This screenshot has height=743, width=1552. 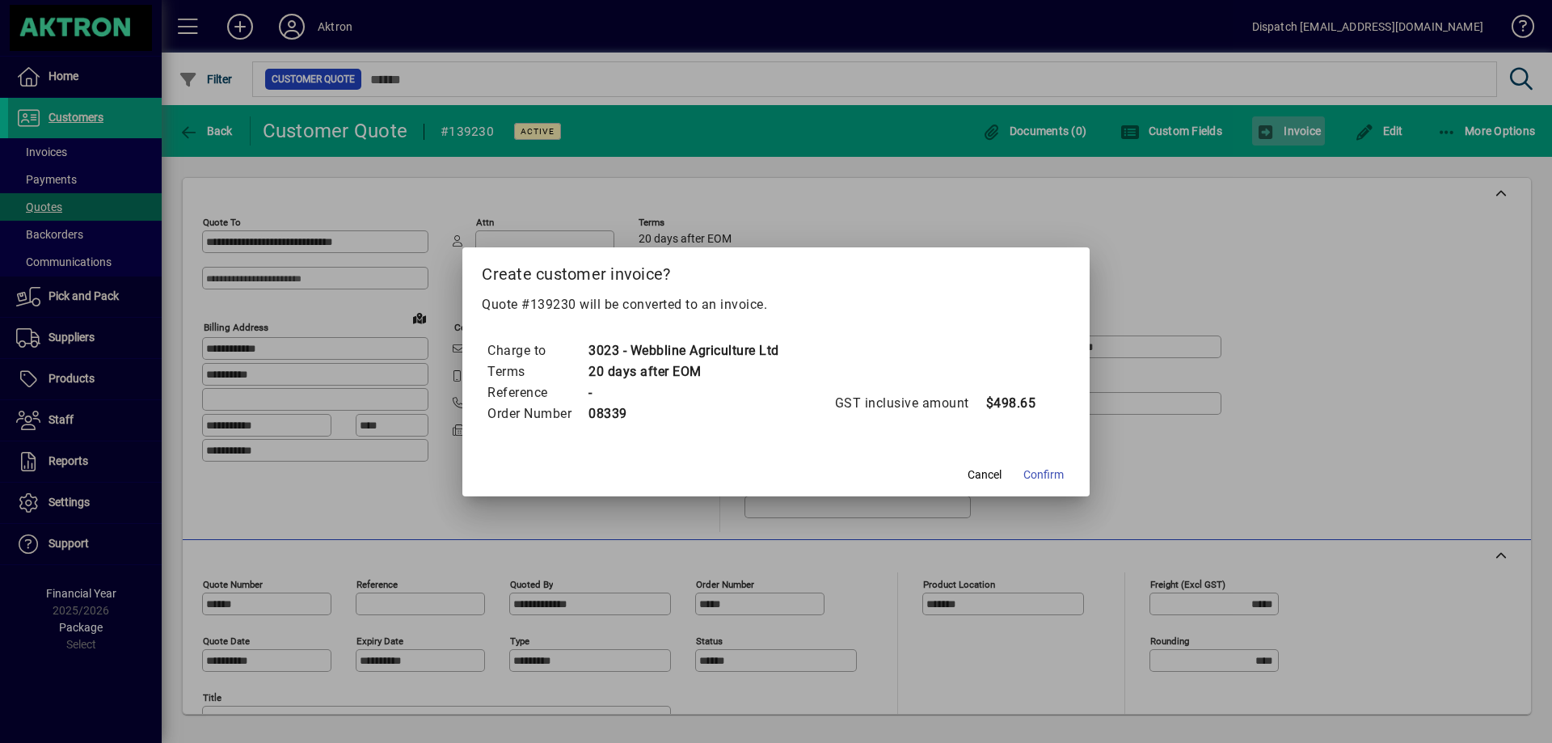 What do you see at coordinates (683, 372) in the screenshot?
I see `td: 20 days after EOM` at bounding box center [683, 372].